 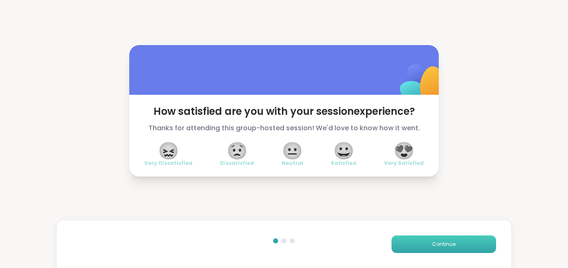 I want to click on span: How satisfied are you with your session experience?, so click(x=284, y=112).